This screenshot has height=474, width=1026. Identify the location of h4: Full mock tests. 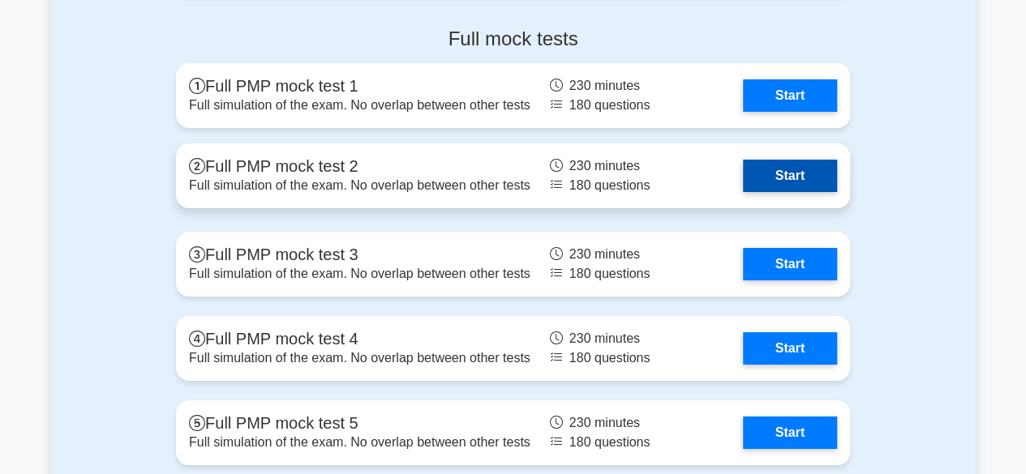
(513, 39).